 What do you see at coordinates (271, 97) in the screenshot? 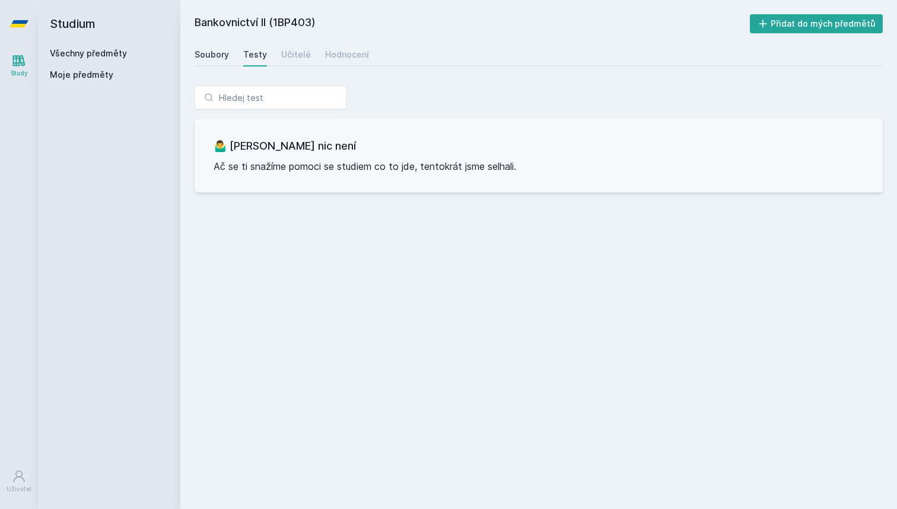
I see `input: Hledej test` at bounding box center [271, 97].